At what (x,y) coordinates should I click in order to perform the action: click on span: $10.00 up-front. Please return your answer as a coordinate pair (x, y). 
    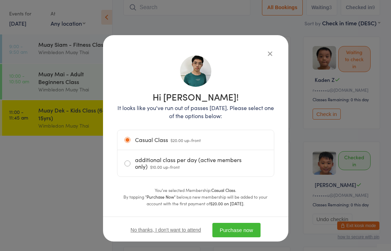
    Looking at the image, I should click on (165, 167).